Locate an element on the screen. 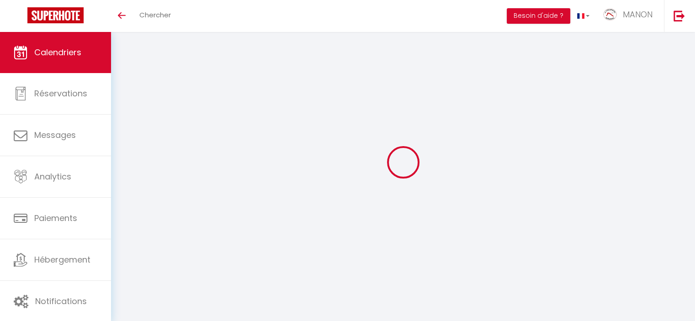 The image size is (695, 321). span: Notifications is located at coordinates (61, 301).